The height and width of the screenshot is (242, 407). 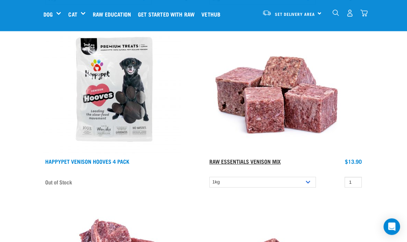 I want to click on div: Open Intercom Messenger, so click(x=392, y=227).